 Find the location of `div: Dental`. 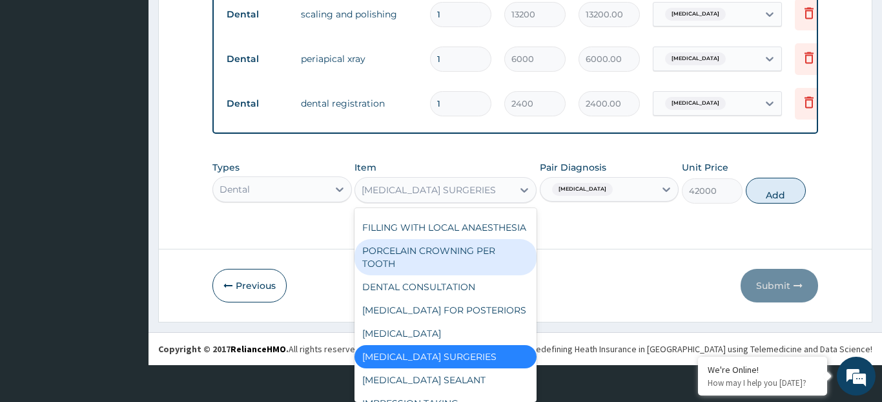

div: Dental is located at coordinates (234, 189).